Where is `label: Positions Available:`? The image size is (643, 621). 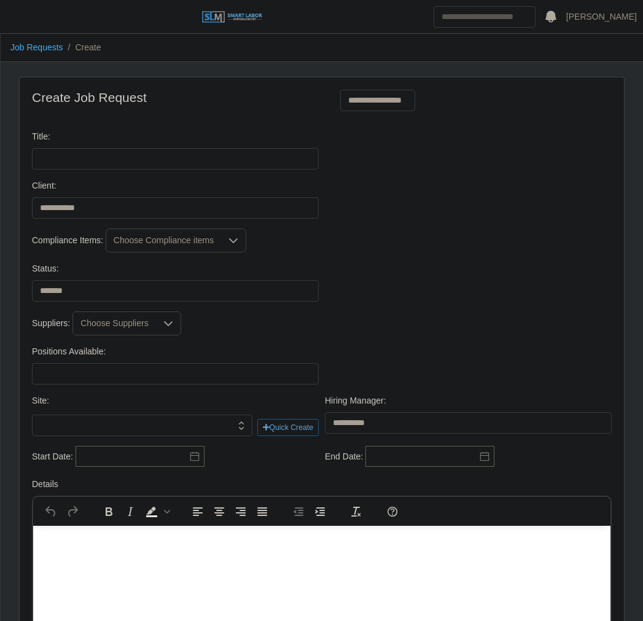 label: Positions Available: is located at coordinates (69, 351).